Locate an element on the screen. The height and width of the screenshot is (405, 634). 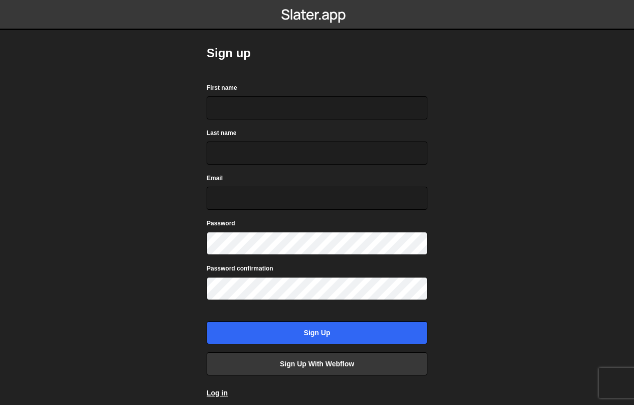
h2: Sign up is located at coordinates (317, 53).